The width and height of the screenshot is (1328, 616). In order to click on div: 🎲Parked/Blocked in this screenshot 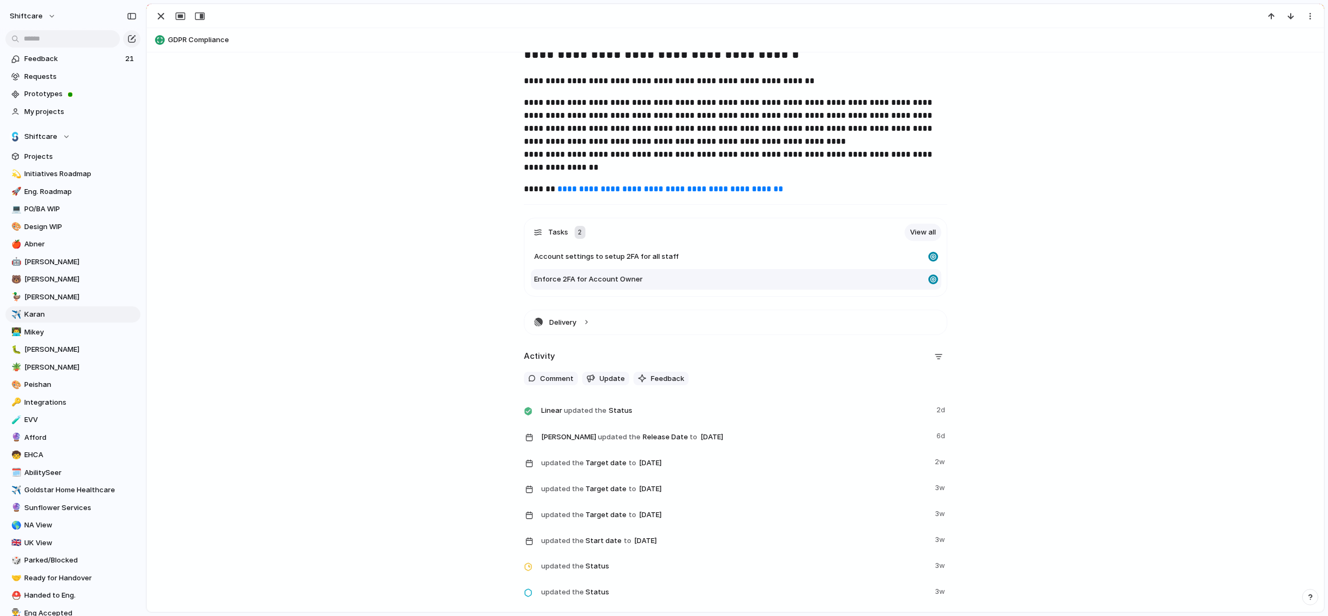, I will do `click(73, 560)`.